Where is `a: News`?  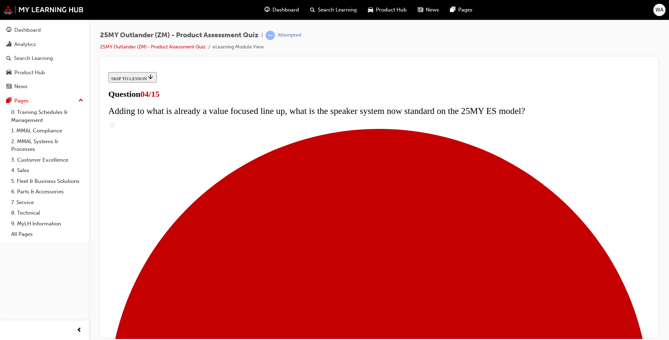 a: News is located at coordinates (44, 86).